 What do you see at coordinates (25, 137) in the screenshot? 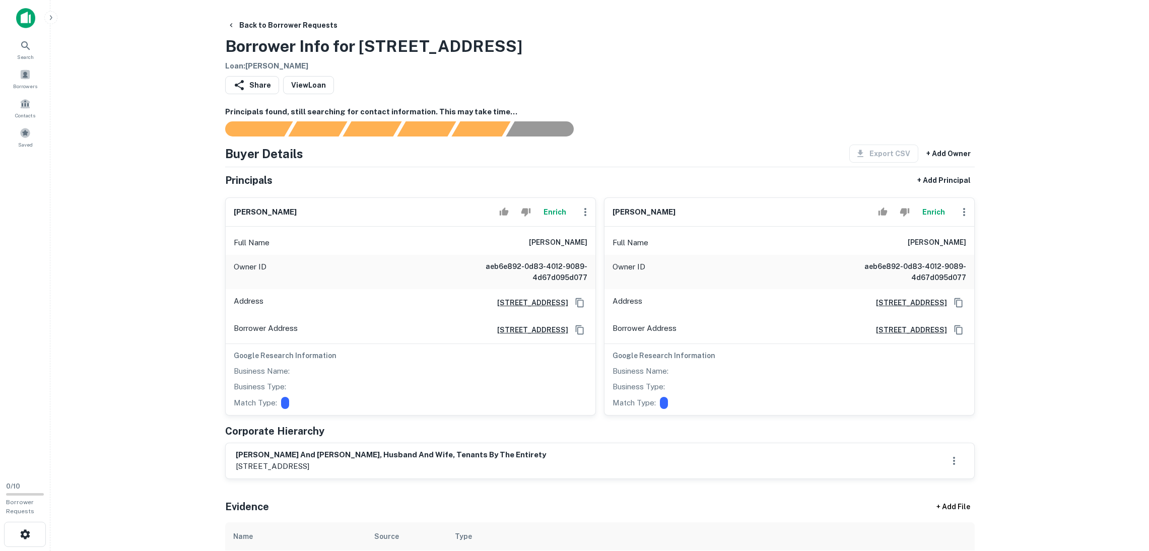
I see `div: Saved` at bounding box center [25, 137].